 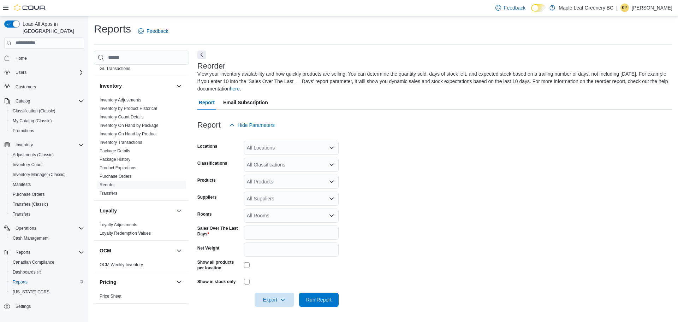 I want to click on img: Cova, so click(x=30, y=8).